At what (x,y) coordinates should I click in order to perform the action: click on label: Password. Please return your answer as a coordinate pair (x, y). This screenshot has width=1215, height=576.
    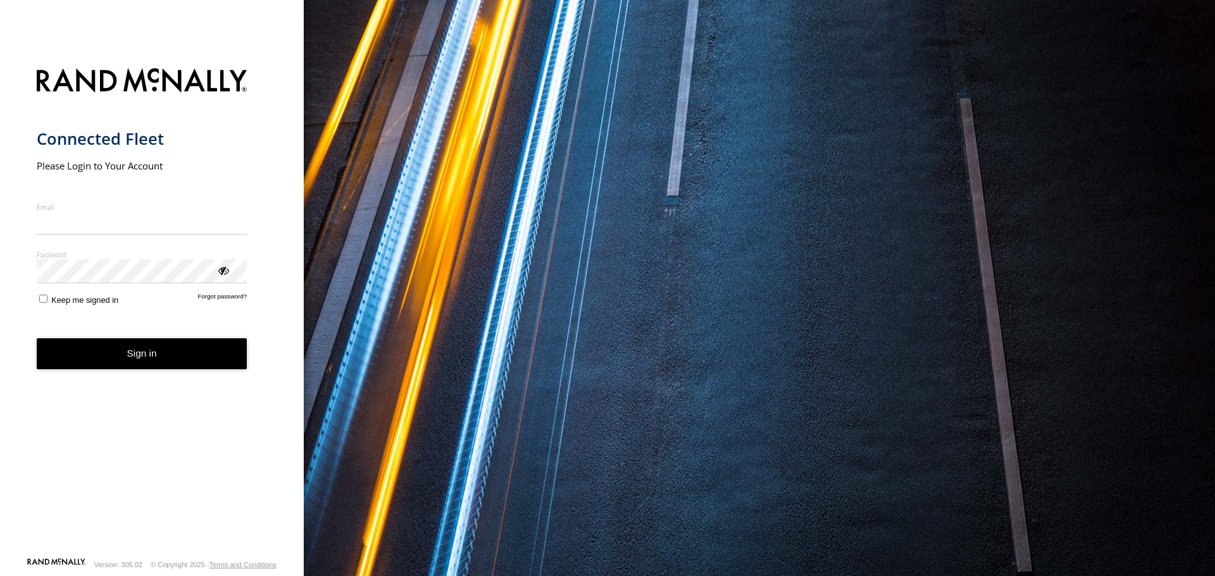
    Looking at the image, I should click on (142, 254).